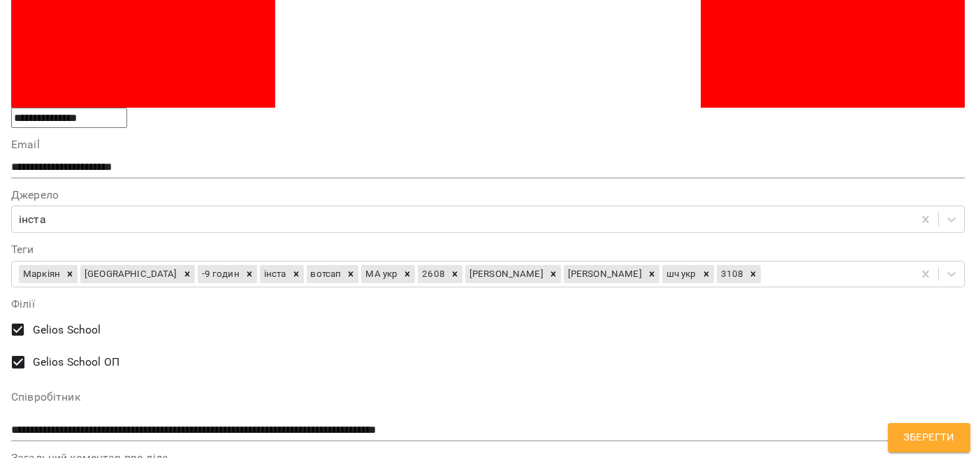 Image resolution: width=976 pixels, height=458 pixels. What do you see at coordinates (929, 437) in the screenshot?
I see `button: Зберегти` at bounding box center [929, 437].